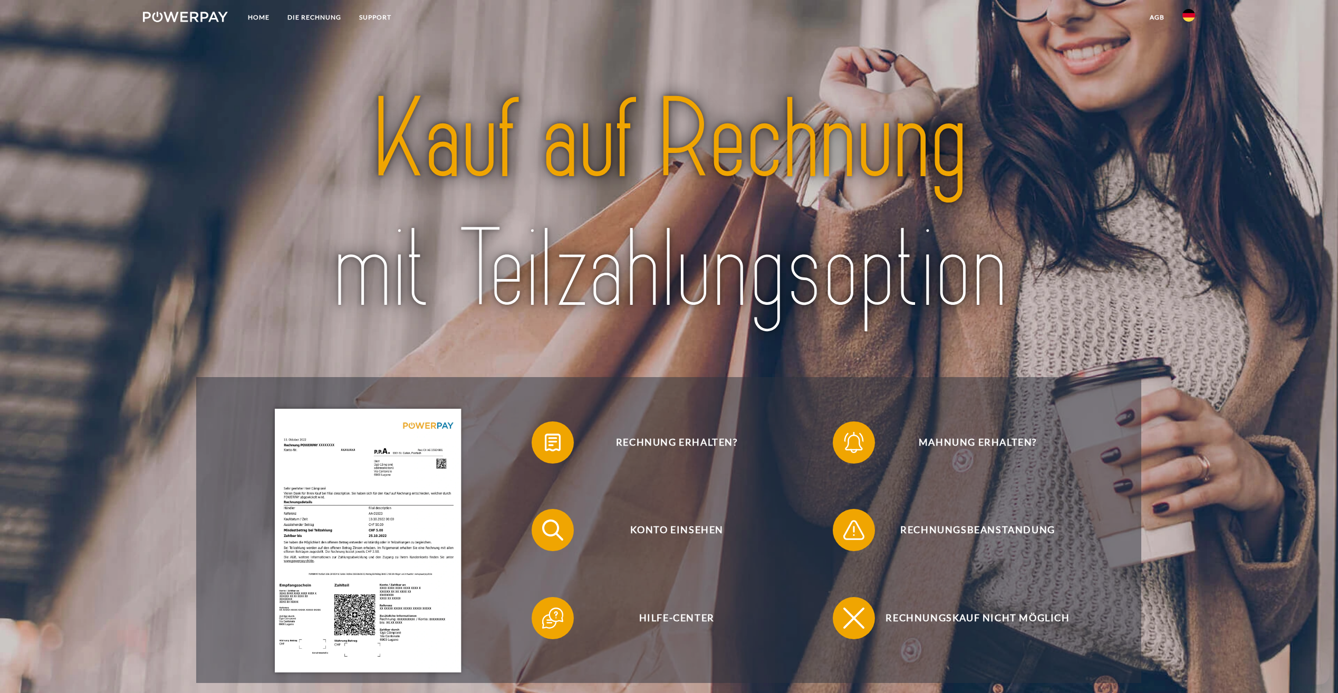 The height and width of the screenshot is (693, 1338). I want to click on span: Rechnung erhalten?, so click(677, 443).